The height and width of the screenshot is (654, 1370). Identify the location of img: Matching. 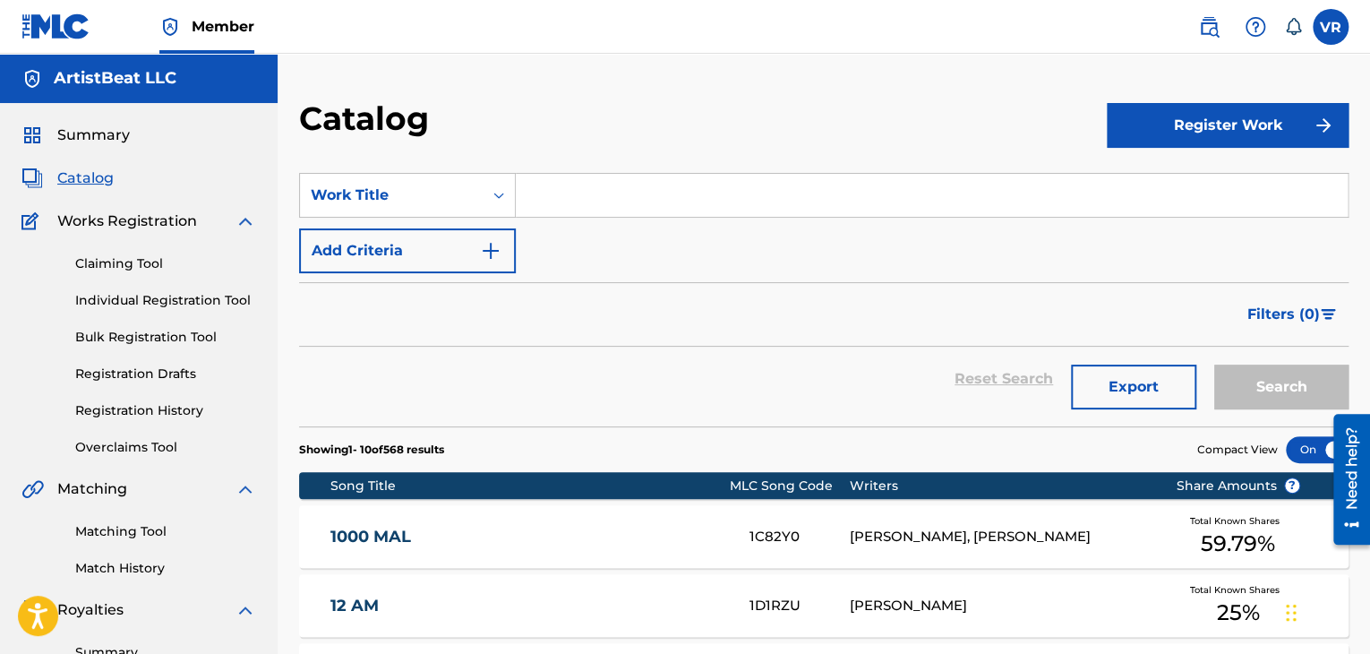
(32, 489).